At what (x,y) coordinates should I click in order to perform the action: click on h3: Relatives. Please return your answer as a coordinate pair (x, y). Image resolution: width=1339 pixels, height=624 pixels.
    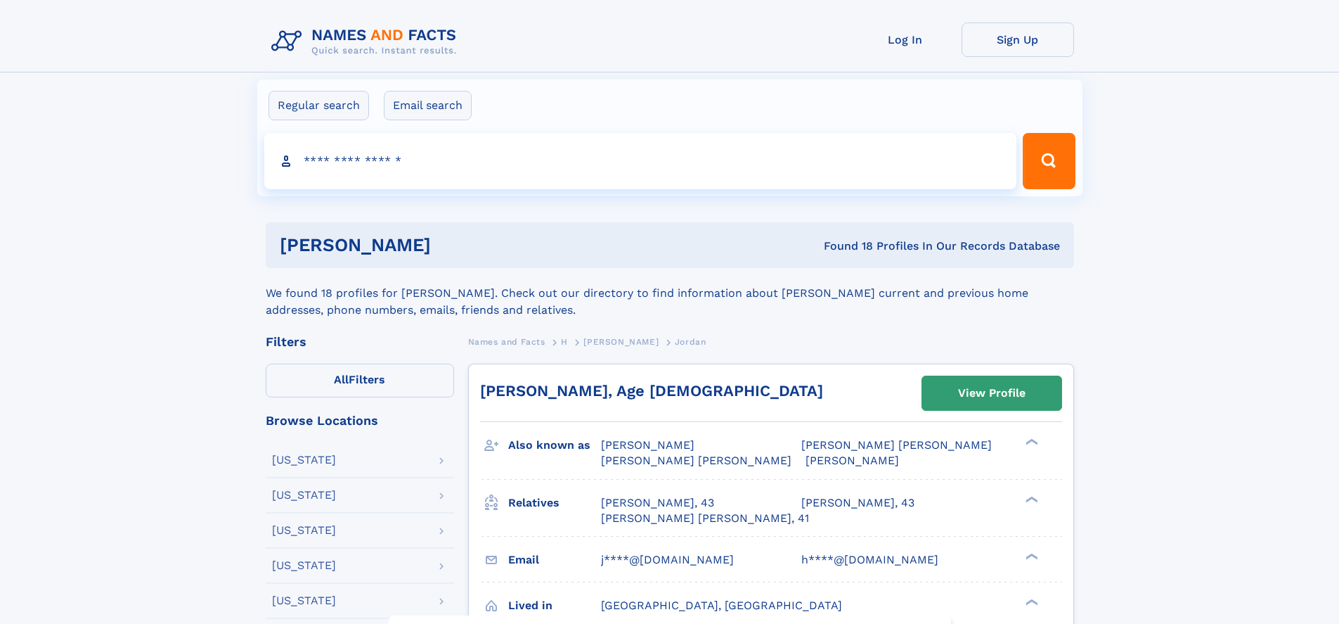
    Looking at the image, I should click on (555, 503).